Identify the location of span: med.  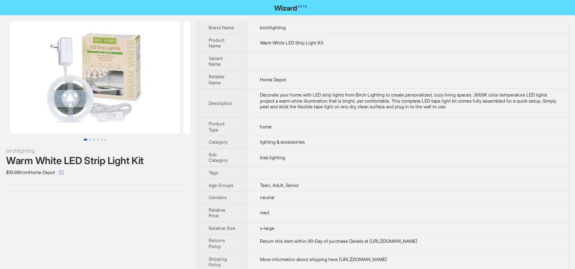
(265, 213).